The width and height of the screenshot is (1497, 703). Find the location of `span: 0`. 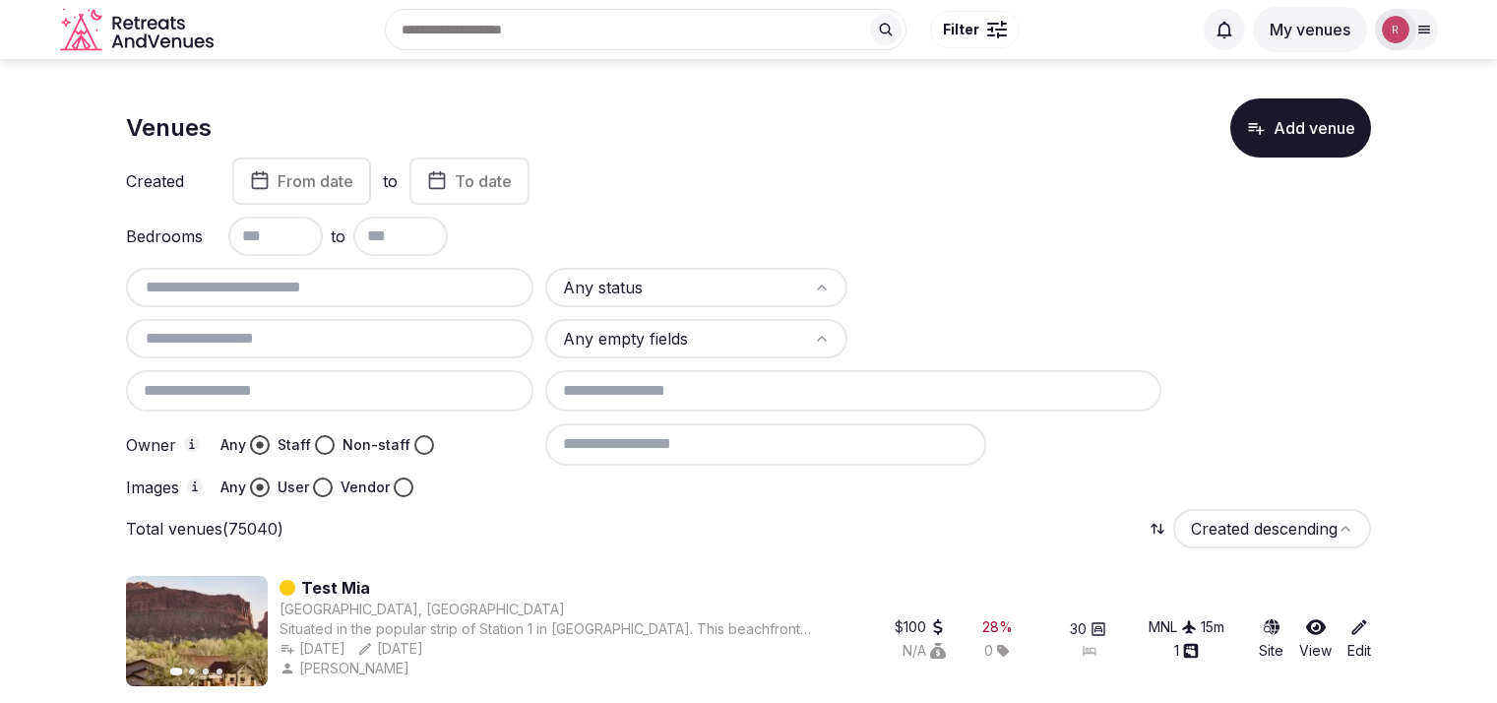

span: 0 is located at coordinates (988, 651).